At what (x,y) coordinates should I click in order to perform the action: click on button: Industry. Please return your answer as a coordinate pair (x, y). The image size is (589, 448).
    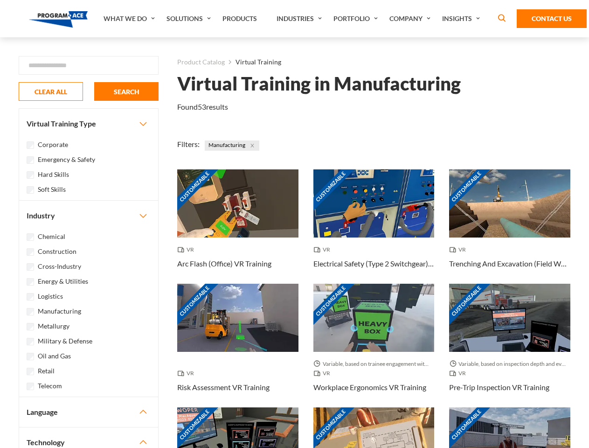
    Looking at the image, I should click on (89, 216).